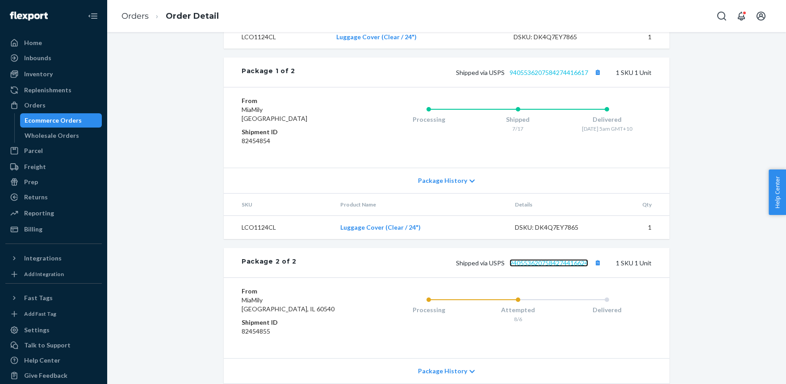 The image size is (786, 384). I want to click on a: Returns, so click(54, 197).